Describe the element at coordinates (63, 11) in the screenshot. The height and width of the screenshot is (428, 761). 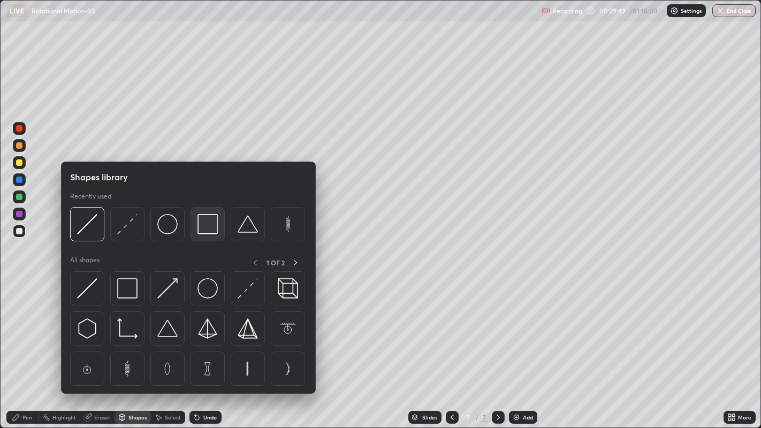
I see `p: Rotational Motion-03` at that location.